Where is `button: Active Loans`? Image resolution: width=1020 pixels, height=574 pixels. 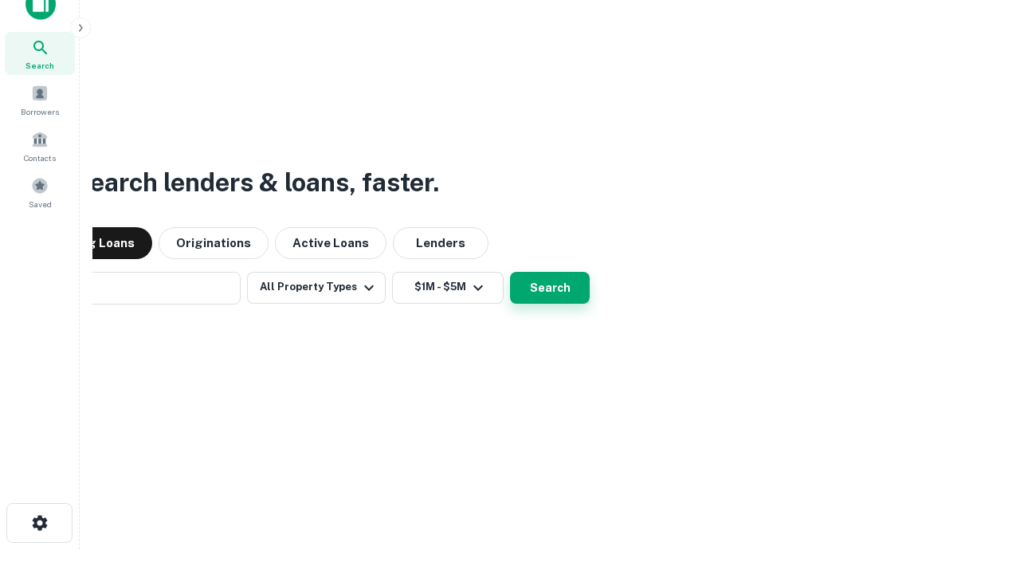
button: Active Loans is located at coordinates (331, 243).